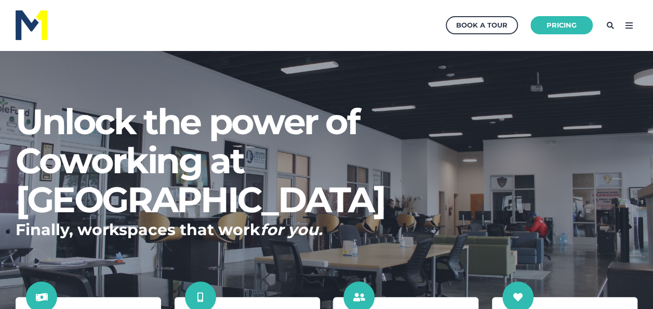 Image resolution: width=653 pixels, height=309 pixels. Describe the element at coordinates (292, 229) in the screenshot. I see `em: for you.` at that location.